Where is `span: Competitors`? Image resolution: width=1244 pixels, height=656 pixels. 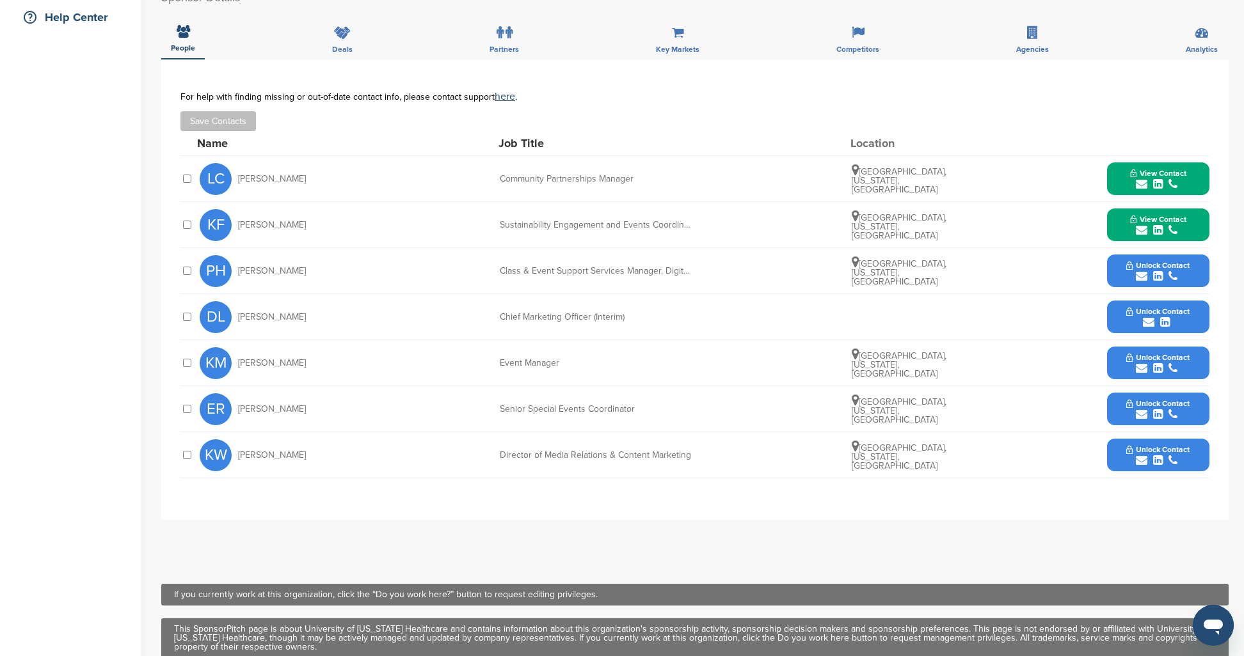 span: Competitors is located at coordinates (857, 49).